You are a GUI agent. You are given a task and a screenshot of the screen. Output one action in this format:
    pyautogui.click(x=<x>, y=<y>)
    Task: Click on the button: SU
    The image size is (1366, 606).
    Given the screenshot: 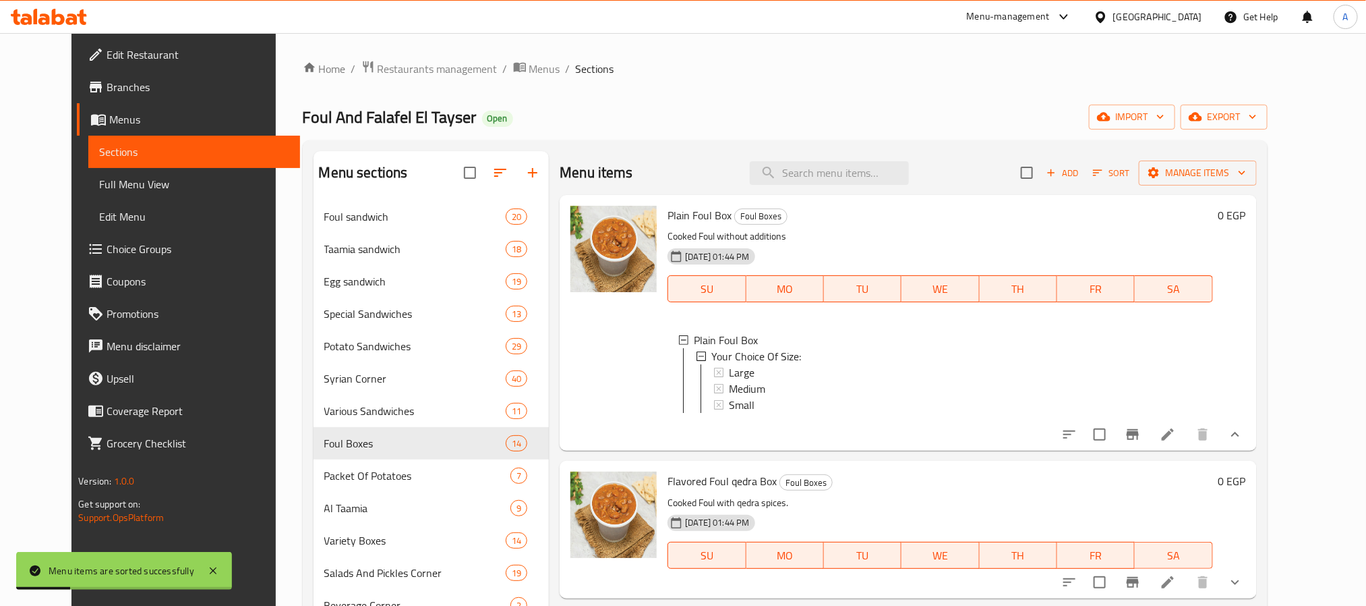 What is the action you would take?
    pyautogui.click(x=707, y=289)
    